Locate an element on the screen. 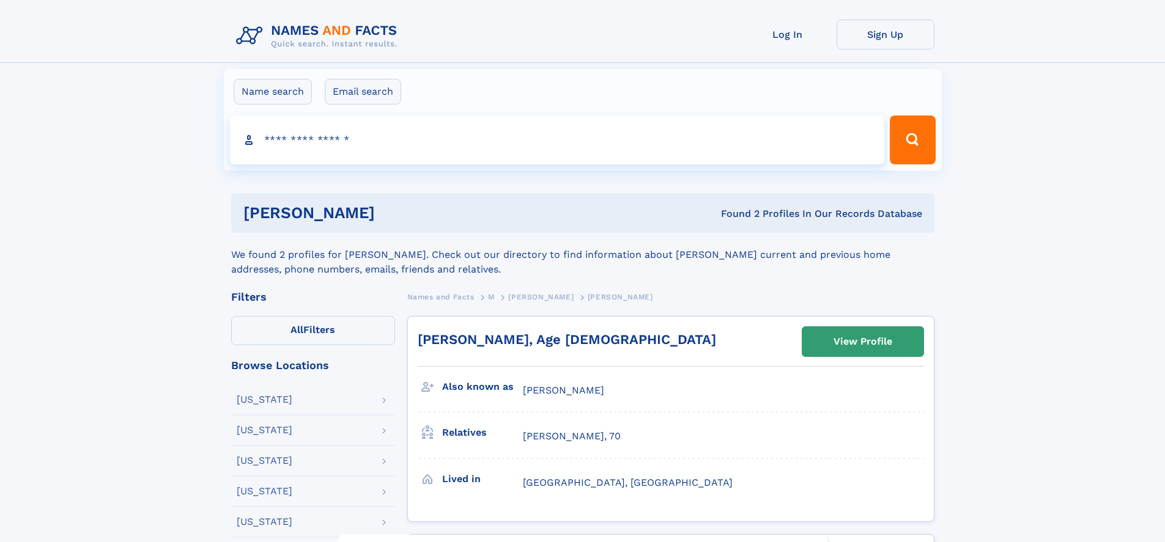 This screenshot has width=1165, height=542. div: View Profile is located at coordinates (863, 342).